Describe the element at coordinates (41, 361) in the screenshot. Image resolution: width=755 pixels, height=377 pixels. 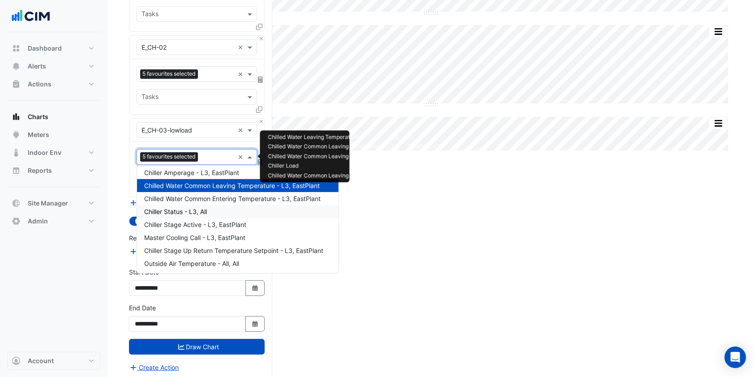
I see `span: Account` at that location.